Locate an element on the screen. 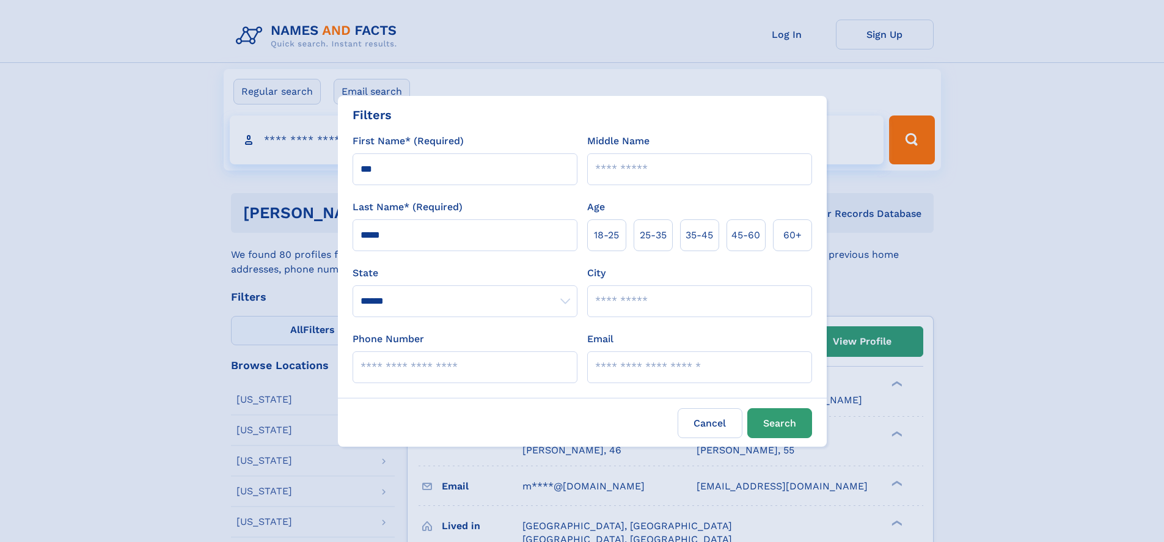  label: Last Name* (Required) is located at coordinates (407, 207).